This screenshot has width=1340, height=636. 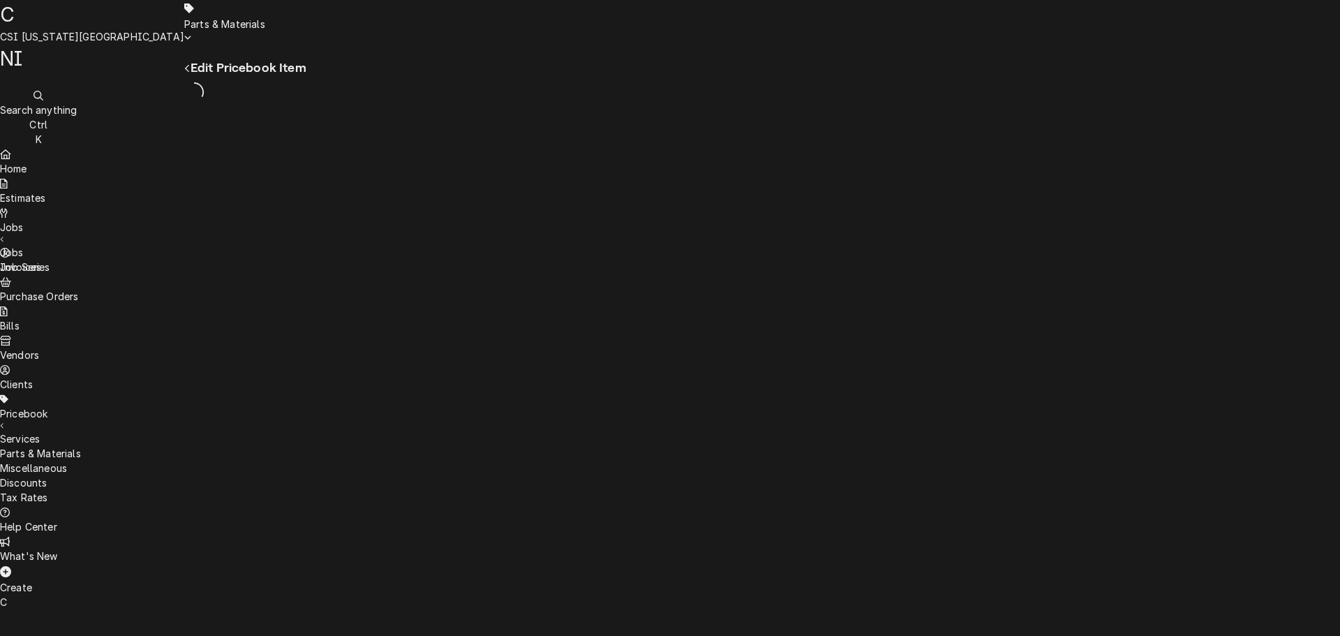 I want to click on span: Parts & Materials, so click(x=225, y=24).